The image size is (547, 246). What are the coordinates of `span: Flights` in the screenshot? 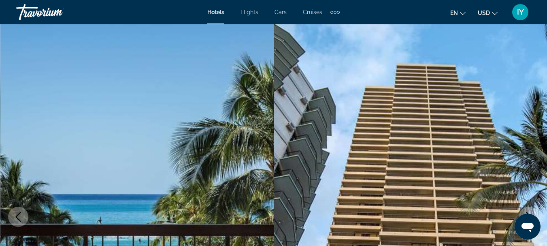 It's located at (249, 12).